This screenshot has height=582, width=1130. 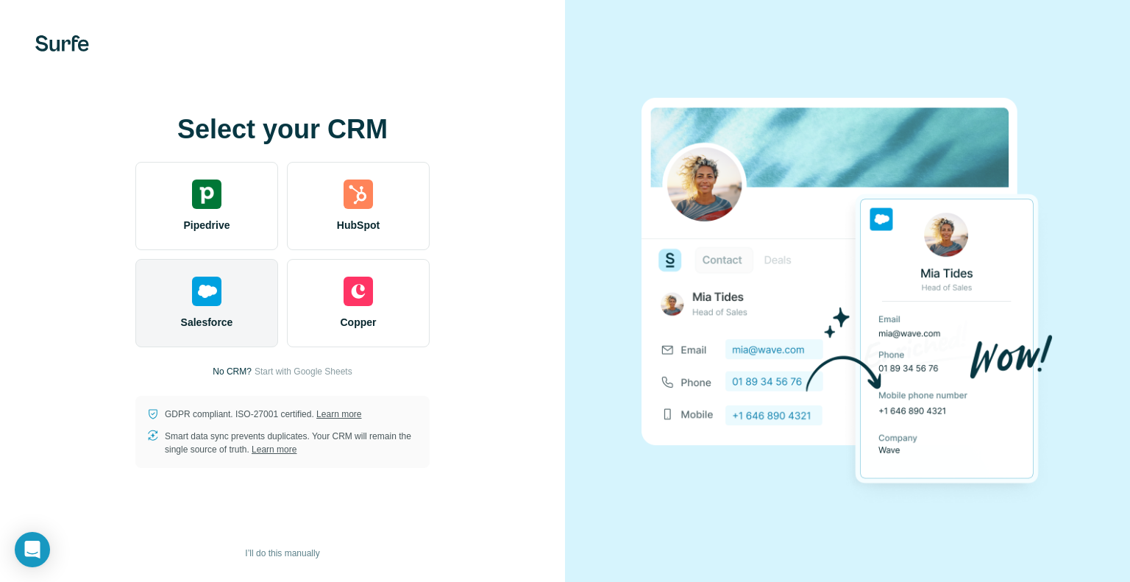 What do you see at coordinates (282, 553) in the screenshot?
I see `span: I’ll do this manually` at bounding box center [282, 553].